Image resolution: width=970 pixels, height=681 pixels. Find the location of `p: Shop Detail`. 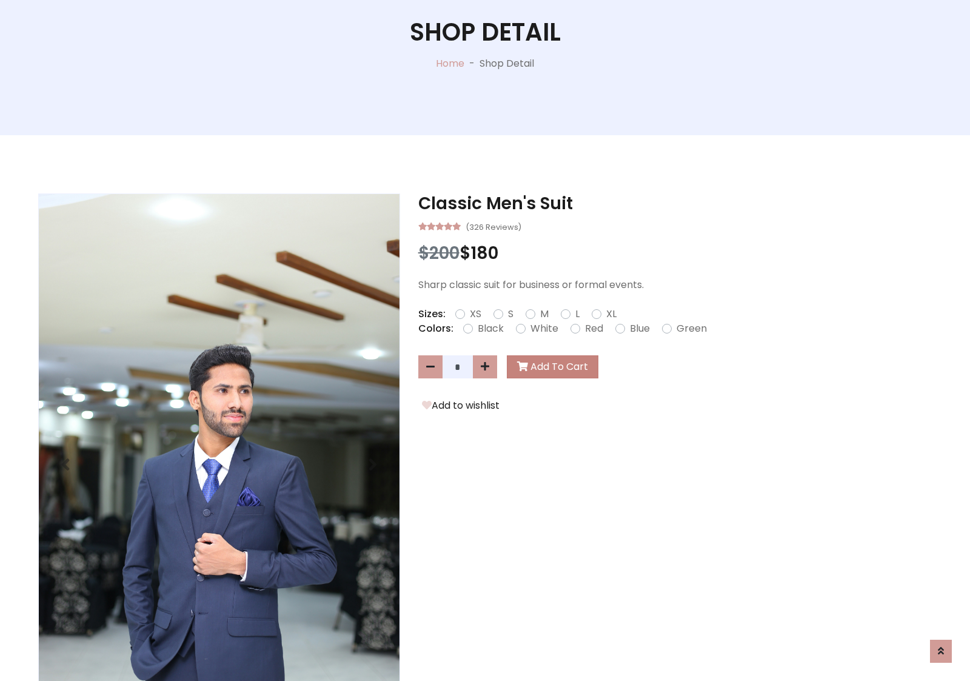

p: Shop Detail is located at coordinates (507, 64).